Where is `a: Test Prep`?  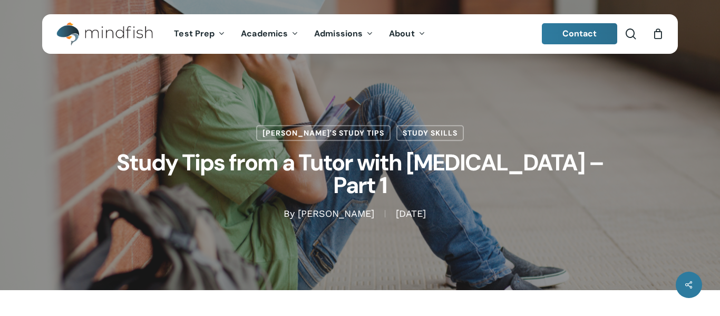 a: Test Prep is located at coordinates (199, 34).